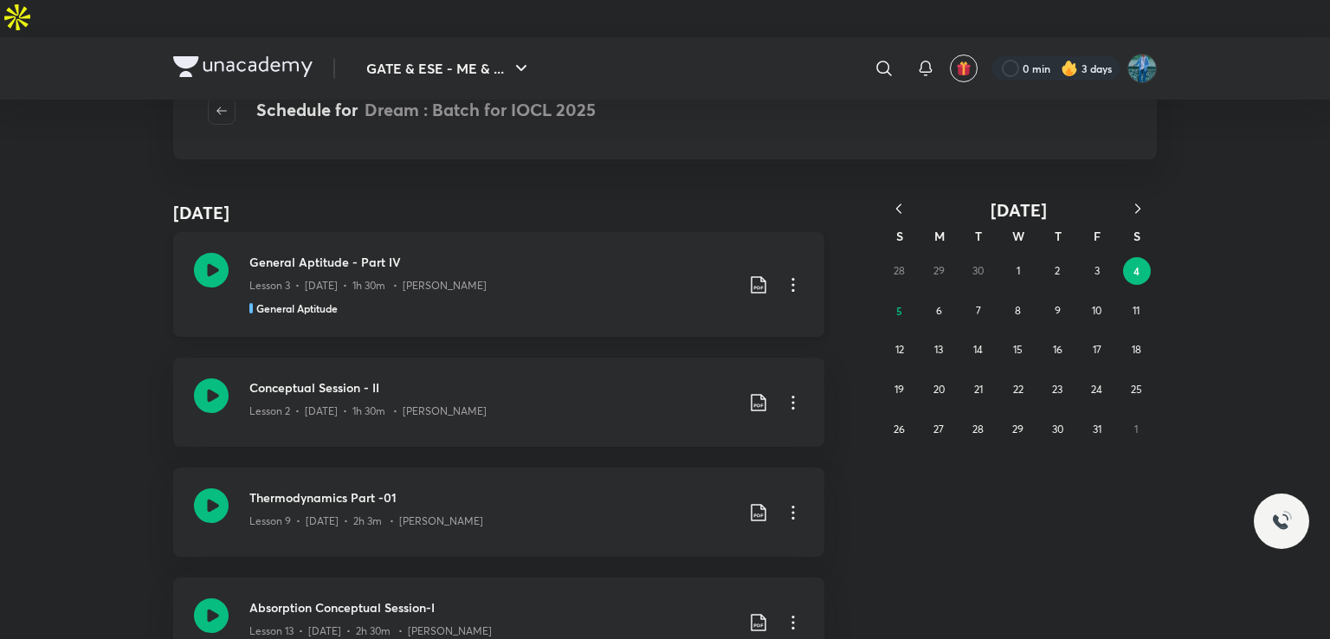 This screenshot has width=1330, height=639. I want to click on abbr: October 9, 2025, so click(1057, 310).